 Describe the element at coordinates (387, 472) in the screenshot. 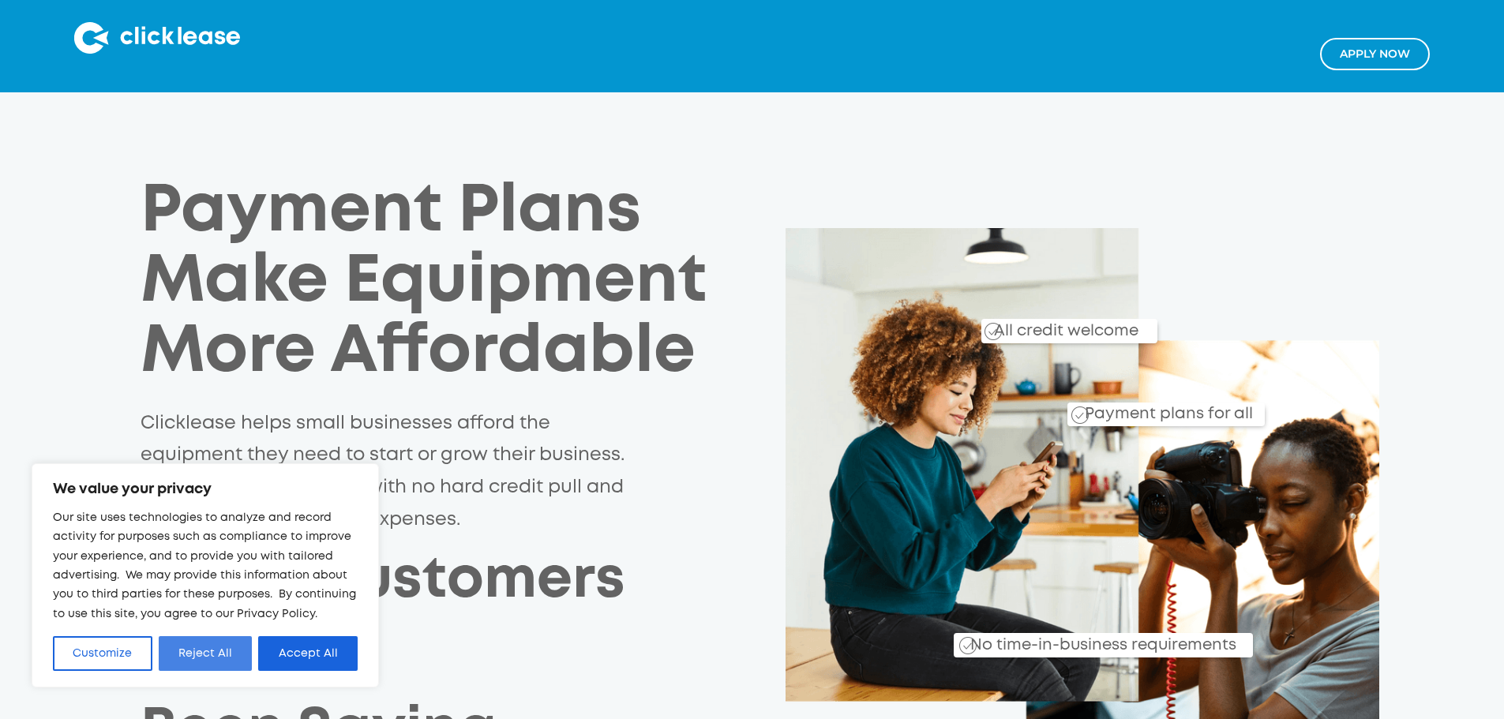

I see `p: Clicklease helps small businesses afford the equipment they need to start or grow their business....` at that location.